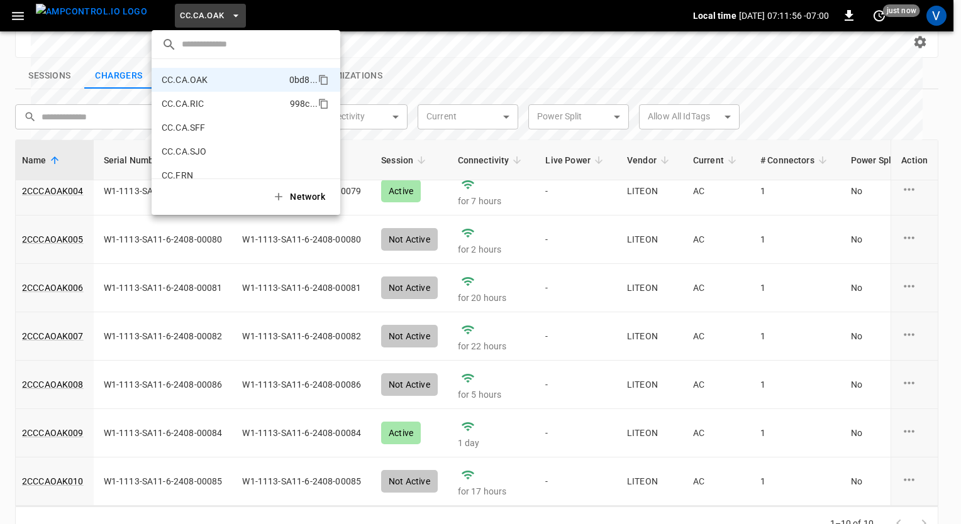 The height and width of the screenshot is (524, 961). What do you see at coordinates (223, 80) in the screenshot?
I see `p: CC.CA.OAK` at bounding box center [223, 80].